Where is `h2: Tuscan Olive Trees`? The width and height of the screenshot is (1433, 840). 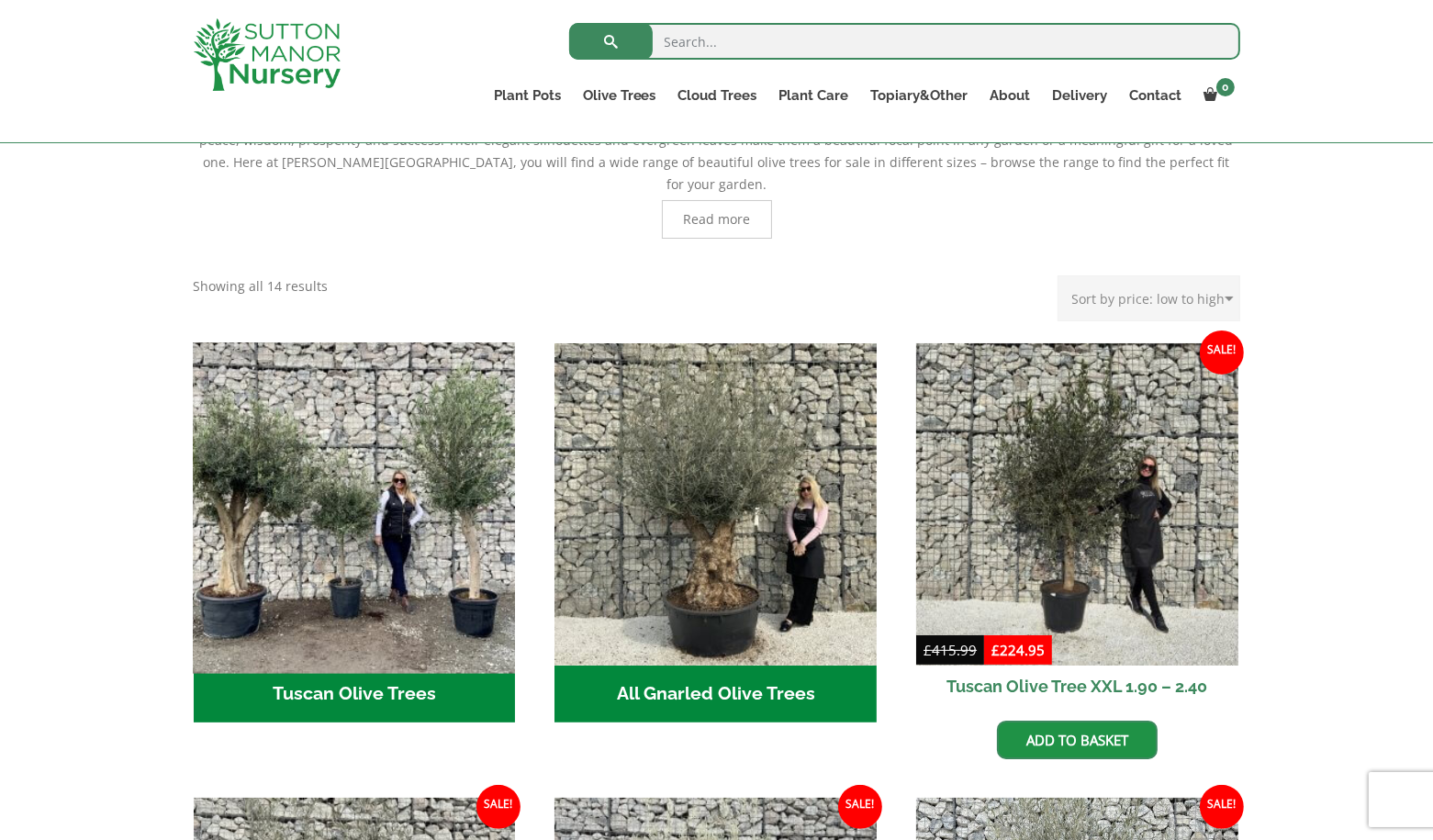 h2: Tuscan Olive Trees is located at coordinates (354, 694).